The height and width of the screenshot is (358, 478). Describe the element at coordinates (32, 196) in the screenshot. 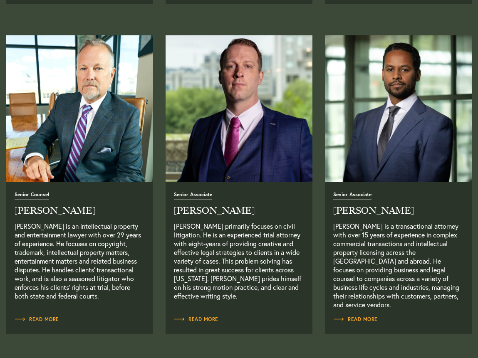

I see `span: Senior Counsel` at that location.